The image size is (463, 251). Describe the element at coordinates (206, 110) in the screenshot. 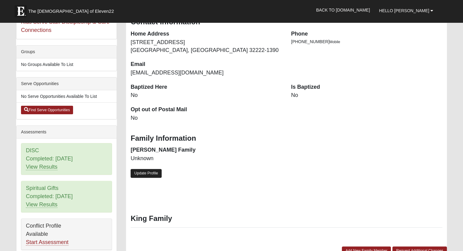

I see `dt: Opt out of Postal Mail` at that location.